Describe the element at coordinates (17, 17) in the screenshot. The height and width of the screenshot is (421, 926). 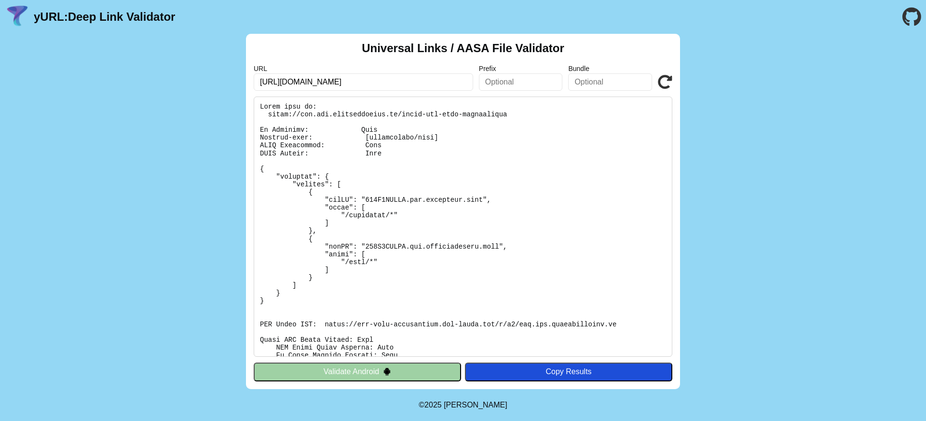
I see `img: yURL Logo` at that location.